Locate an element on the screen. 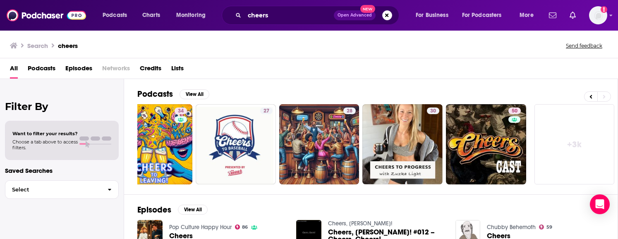 The image size is (618, 239). span: All is located at coordinates (14, 70).